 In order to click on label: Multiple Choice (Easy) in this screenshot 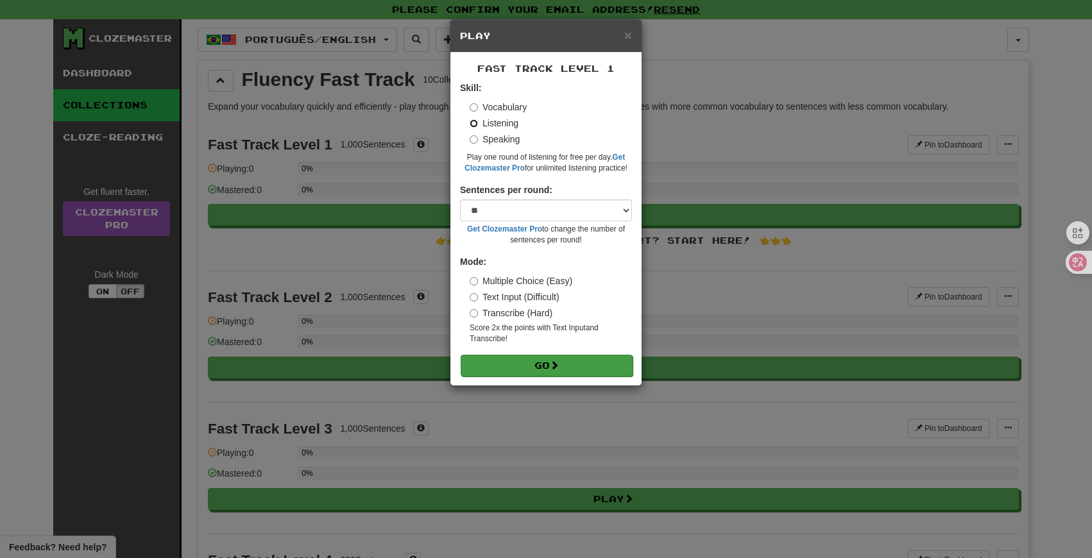, I will do `click(521, 281)`.